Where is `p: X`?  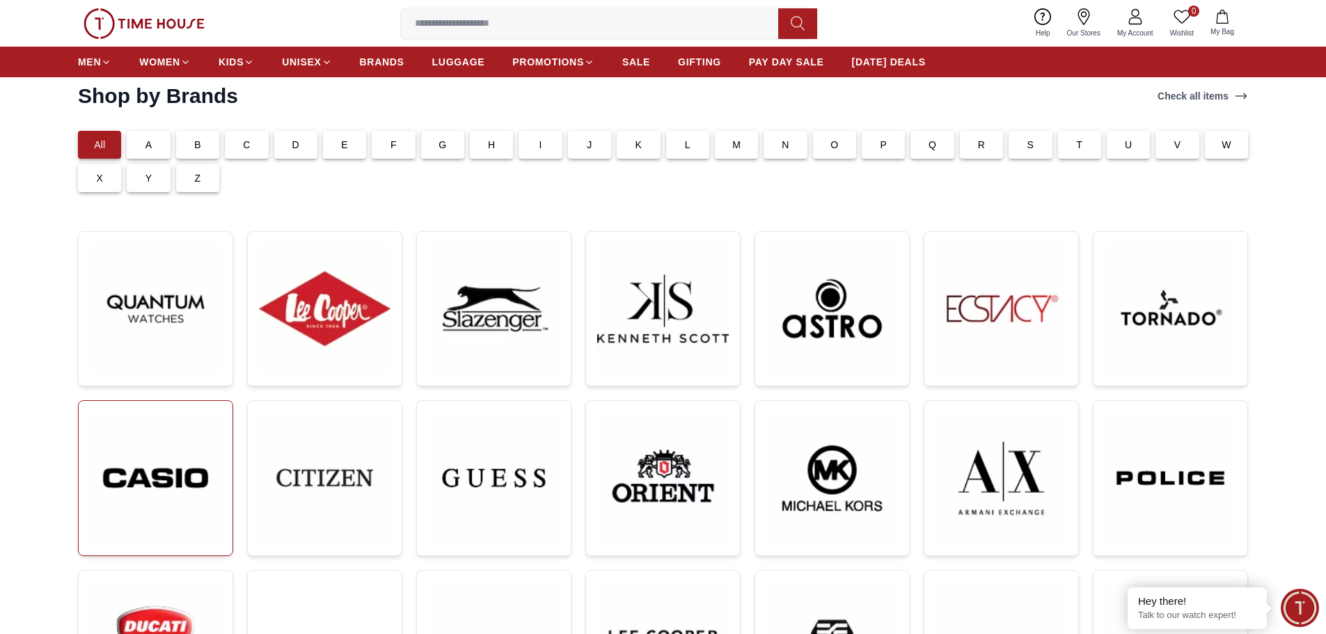
p: X is located at coordinates (100, 178).